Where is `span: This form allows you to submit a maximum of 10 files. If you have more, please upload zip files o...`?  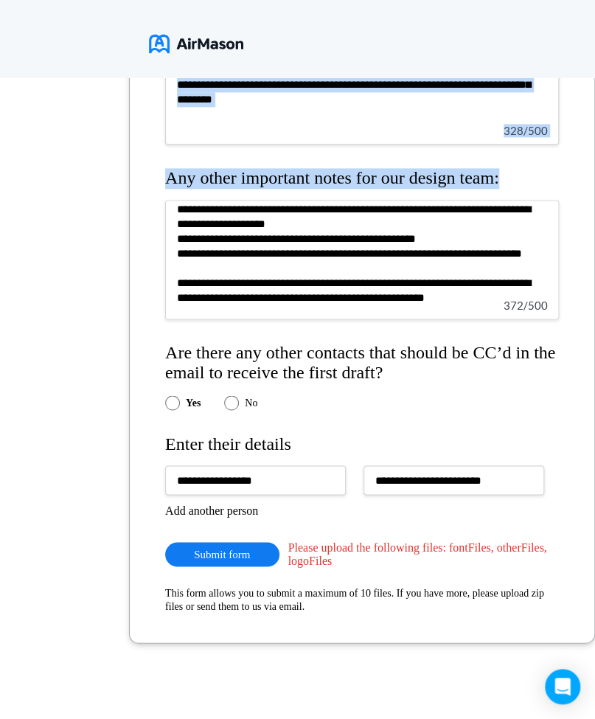 span: This form allows you to submit a maximum of 10 files. If you have more, please upload zip files o... is located at coordinates (355, 598).